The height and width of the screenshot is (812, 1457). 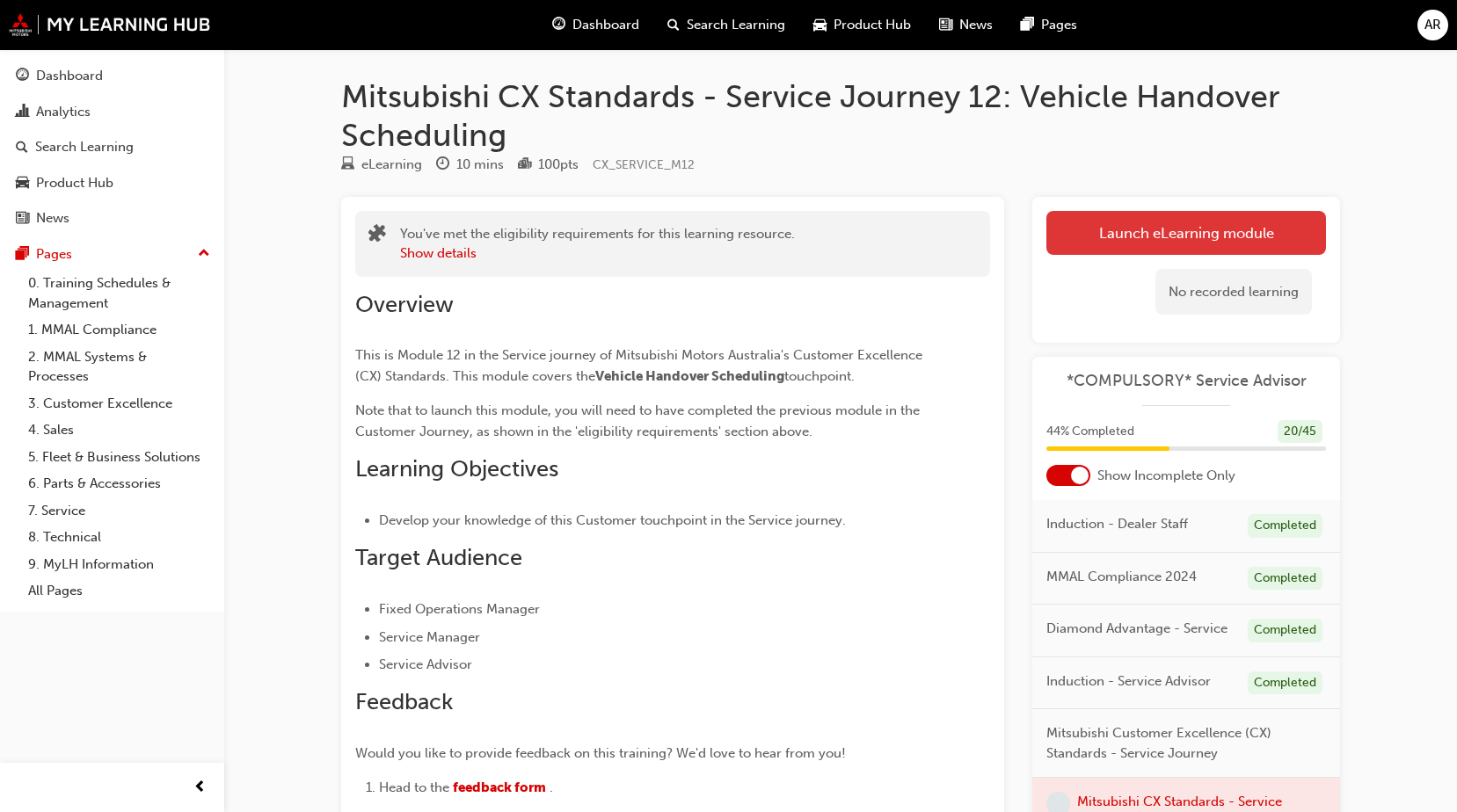 What do you see at coordinates (404, 702) in the screenshot?
I see `span: Feedback` at bounding box center [404, 702].